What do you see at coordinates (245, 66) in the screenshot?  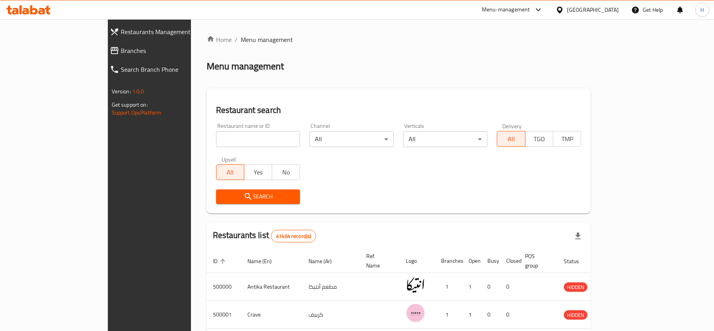 I see `h2: Menu management` at bounding box center [245, 66].